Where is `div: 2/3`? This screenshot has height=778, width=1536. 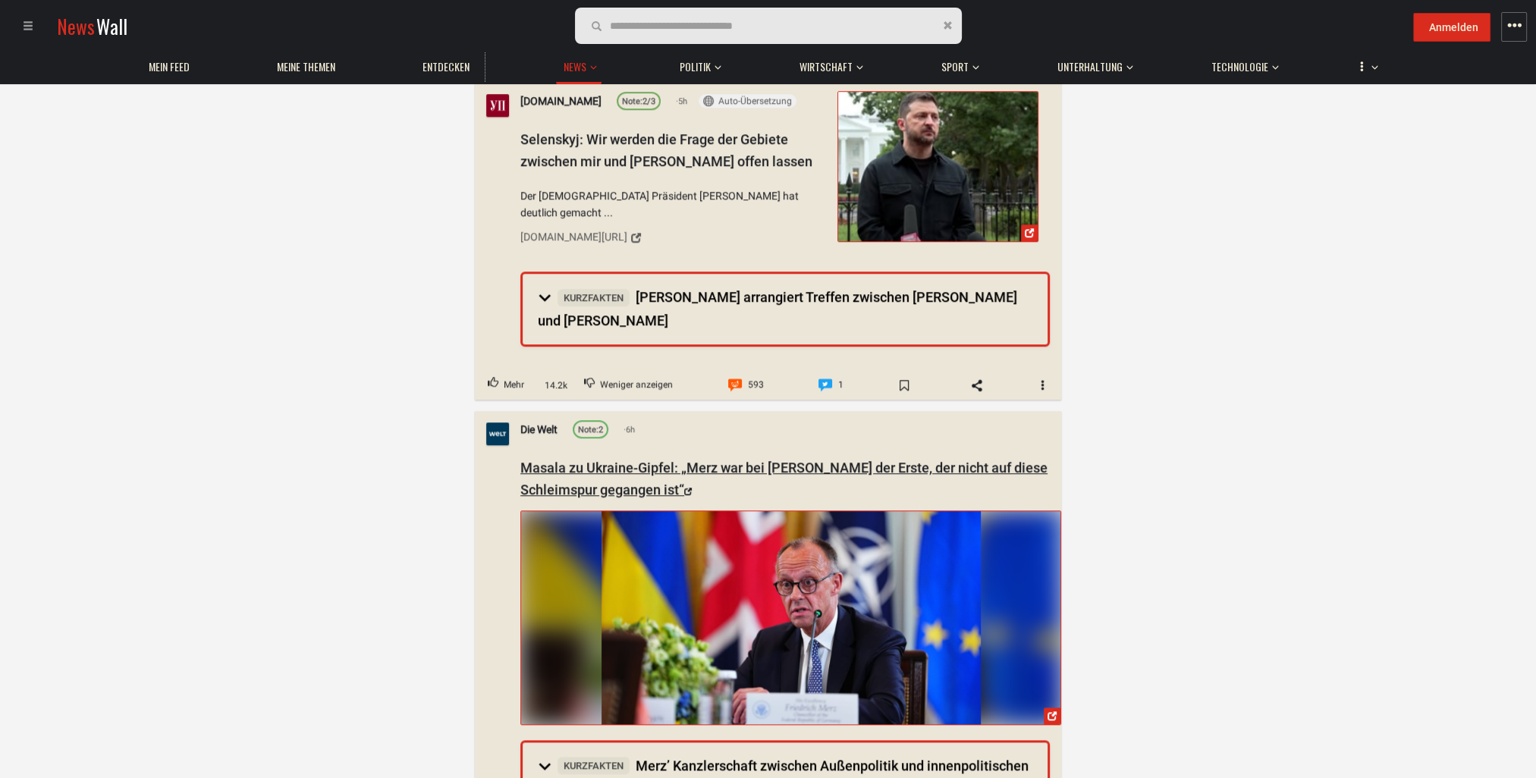 div: 2/3 is located at coordinates (639, 102).